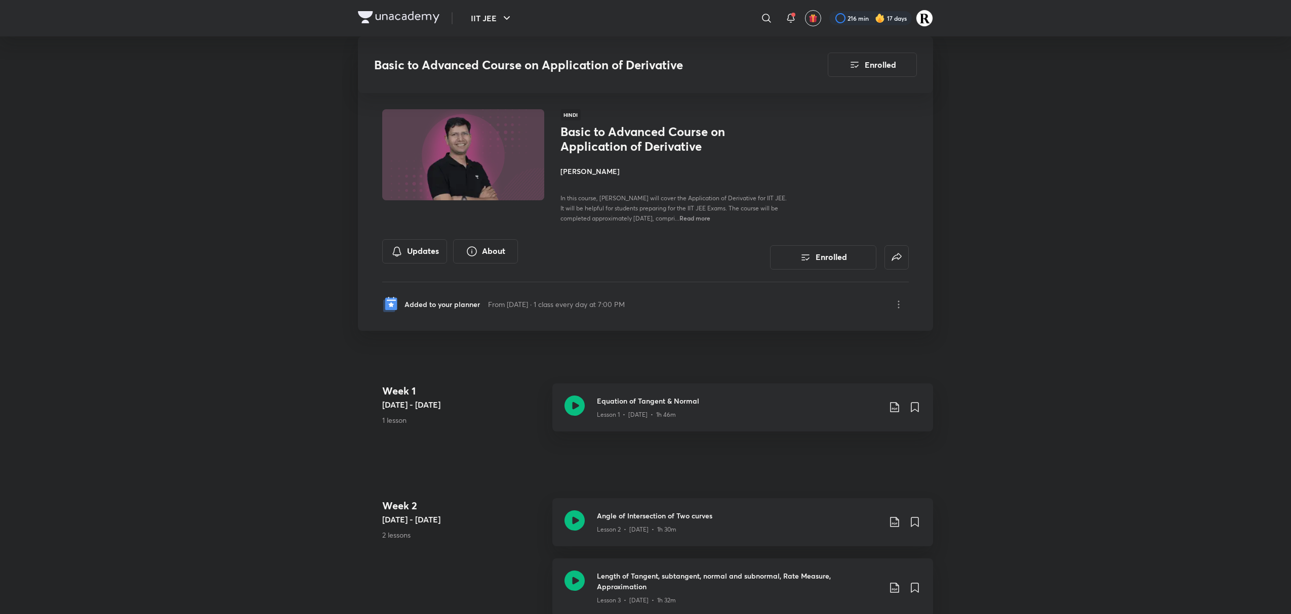 This screenshot has height=614, width=1291. What do you see at coordinates (924, 18) in the screenshot?
I see `img: Rakhi Sharma` at bounding box center [924, 18].